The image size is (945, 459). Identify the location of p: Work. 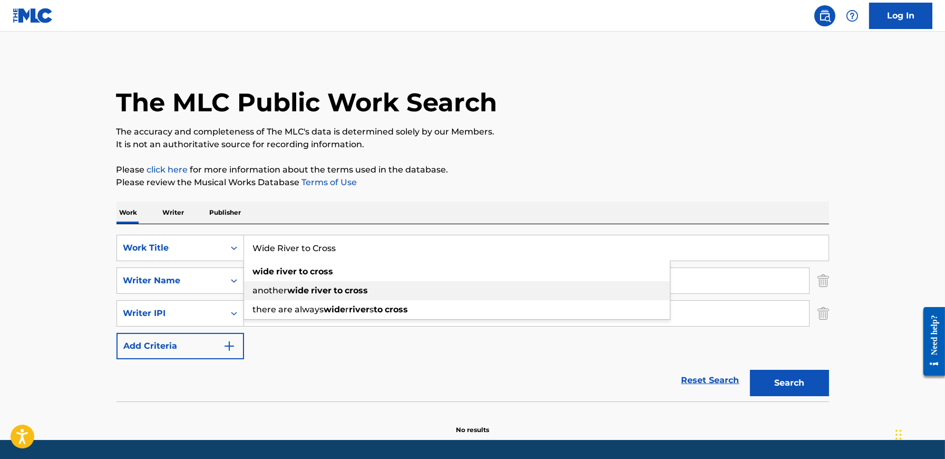
(129, 212).